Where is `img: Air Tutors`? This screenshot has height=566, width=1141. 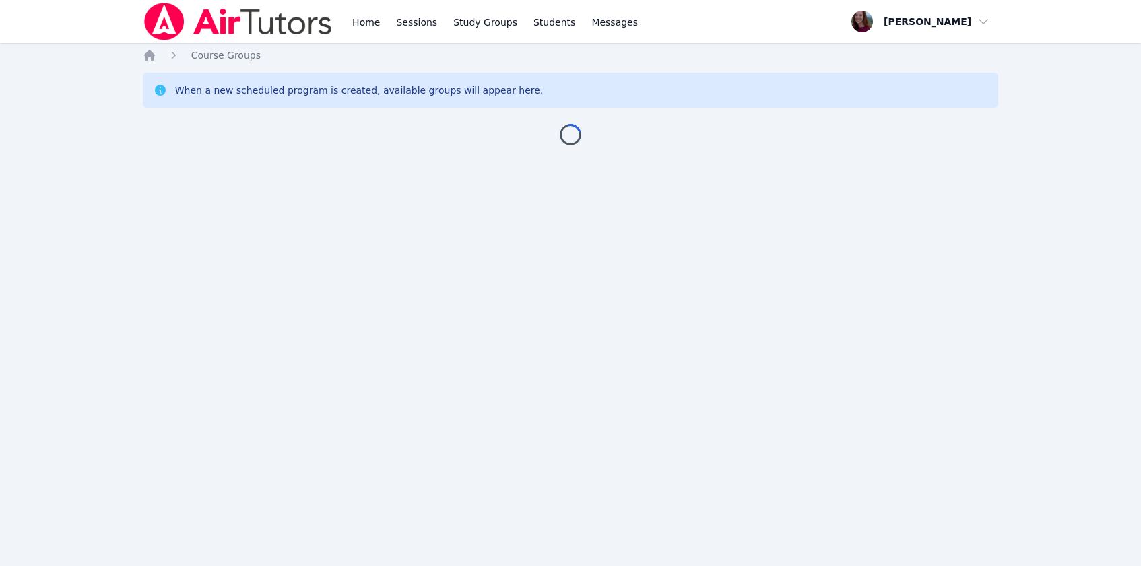
img: Air Tutors is located at coordinates (238, 22).